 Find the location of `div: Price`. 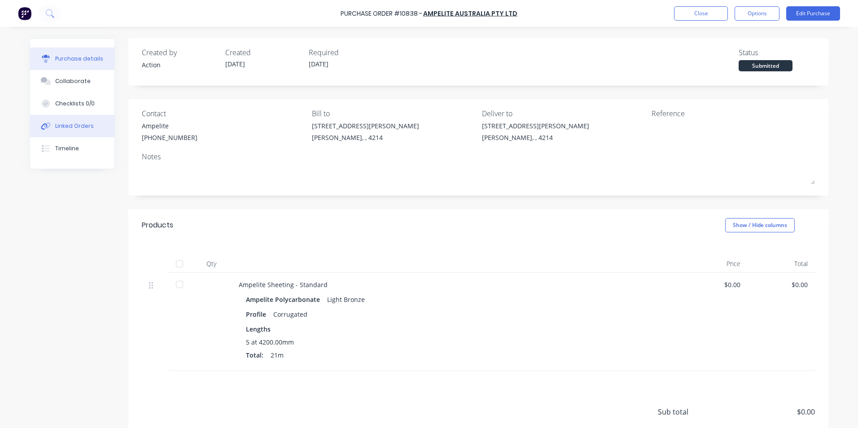

div: Price is located at coordinates (714, 264).